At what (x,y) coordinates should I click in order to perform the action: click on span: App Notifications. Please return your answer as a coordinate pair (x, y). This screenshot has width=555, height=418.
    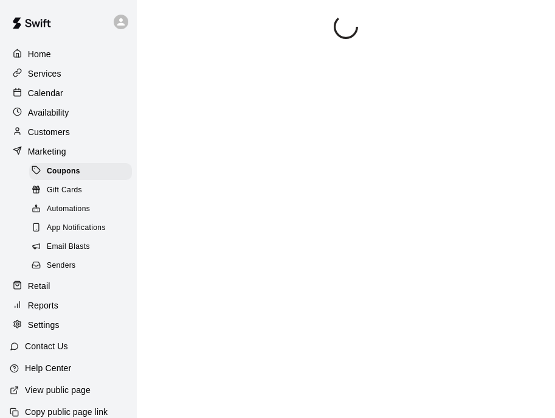
    Looking at the image, I should click on (76, 228).